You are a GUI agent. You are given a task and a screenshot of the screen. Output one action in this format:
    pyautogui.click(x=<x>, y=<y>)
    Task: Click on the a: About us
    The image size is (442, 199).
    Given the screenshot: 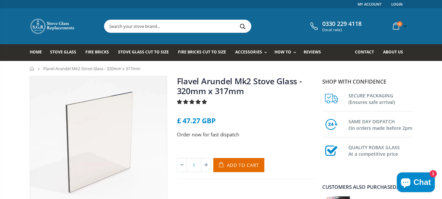 What is the action you would take?
    pyautogui.click(x=395, y=52)
    